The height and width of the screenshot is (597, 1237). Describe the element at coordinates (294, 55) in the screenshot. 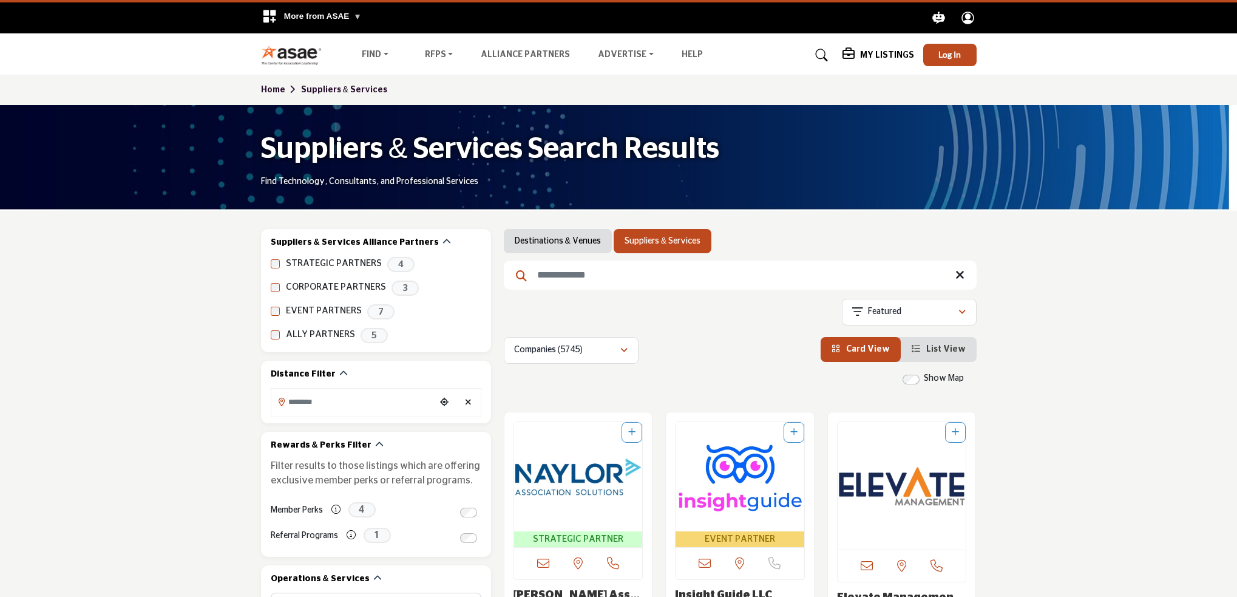

I see `img: Site Logo` at that location.